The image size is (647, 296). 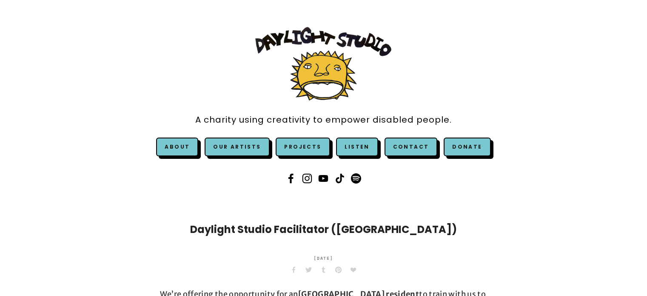 What do you see at coordinates (467, 147) in the screenshot?
I see `a: Donate` at bounding box center [467, 147].